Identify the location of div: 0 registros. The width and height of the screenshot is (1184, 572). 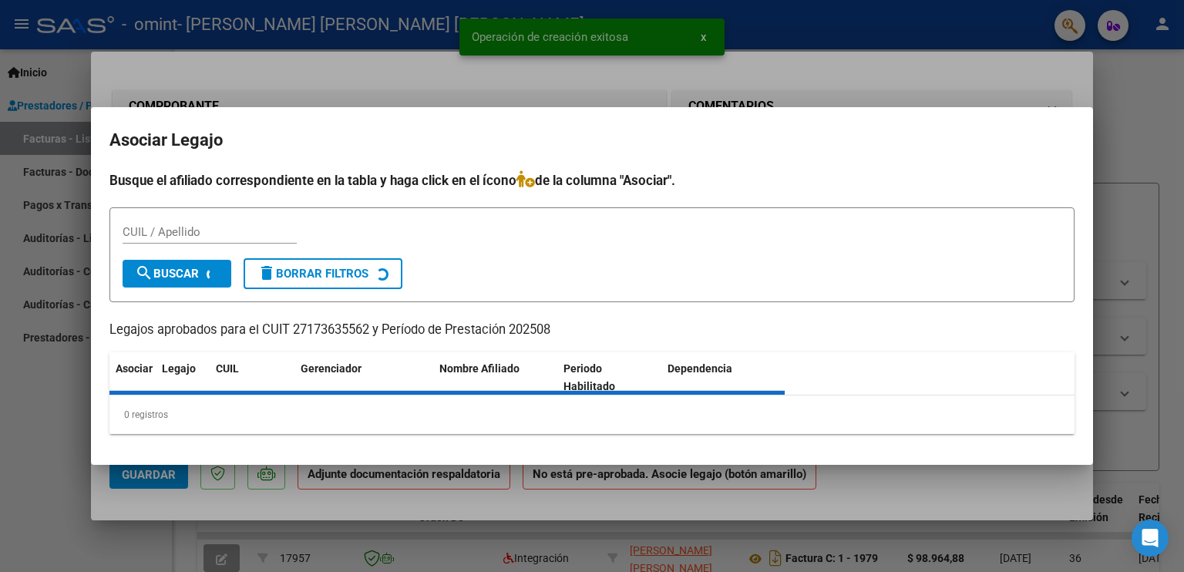
(592, 415).